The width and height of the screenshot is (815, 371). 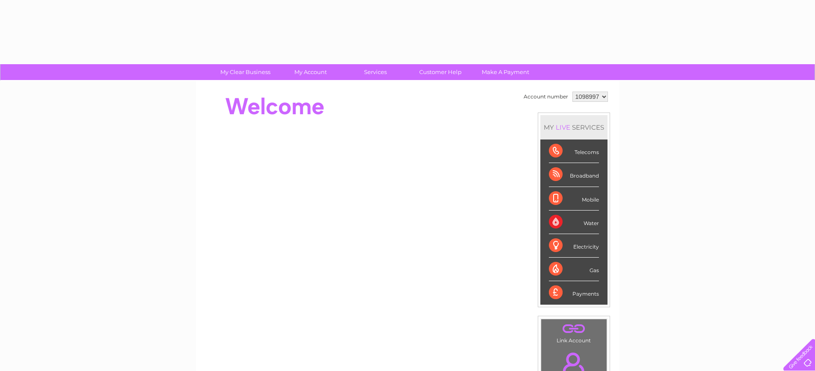 I want to click on a: My Account, so click(x=310, y=72).